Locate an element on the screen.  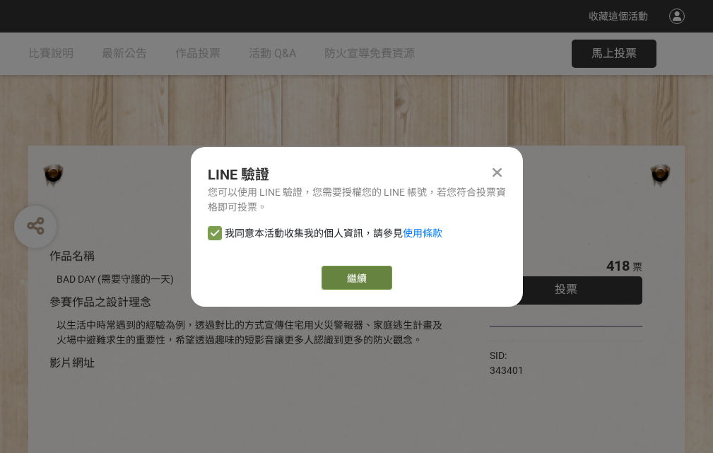
span: 收藏這個活動 is located at coordinates (619, 16).